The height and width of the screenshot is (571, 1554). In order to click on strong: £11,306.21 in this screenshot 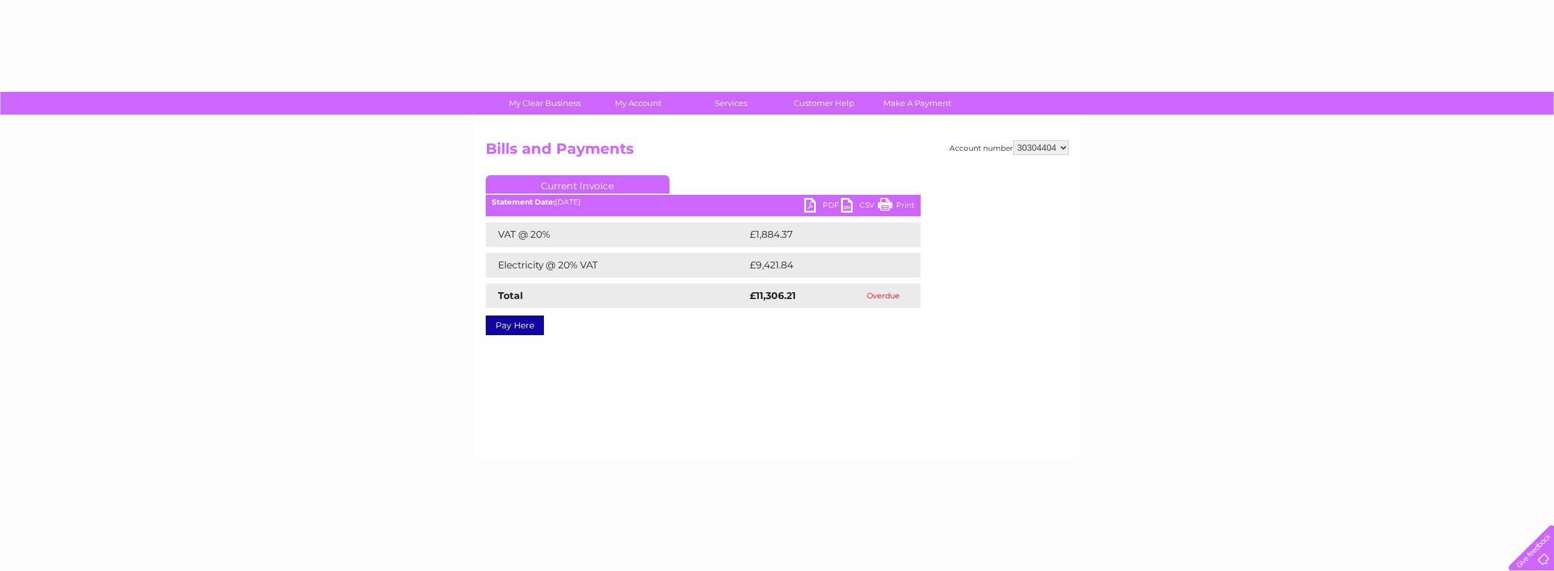, I will do `click(772, 295)`.